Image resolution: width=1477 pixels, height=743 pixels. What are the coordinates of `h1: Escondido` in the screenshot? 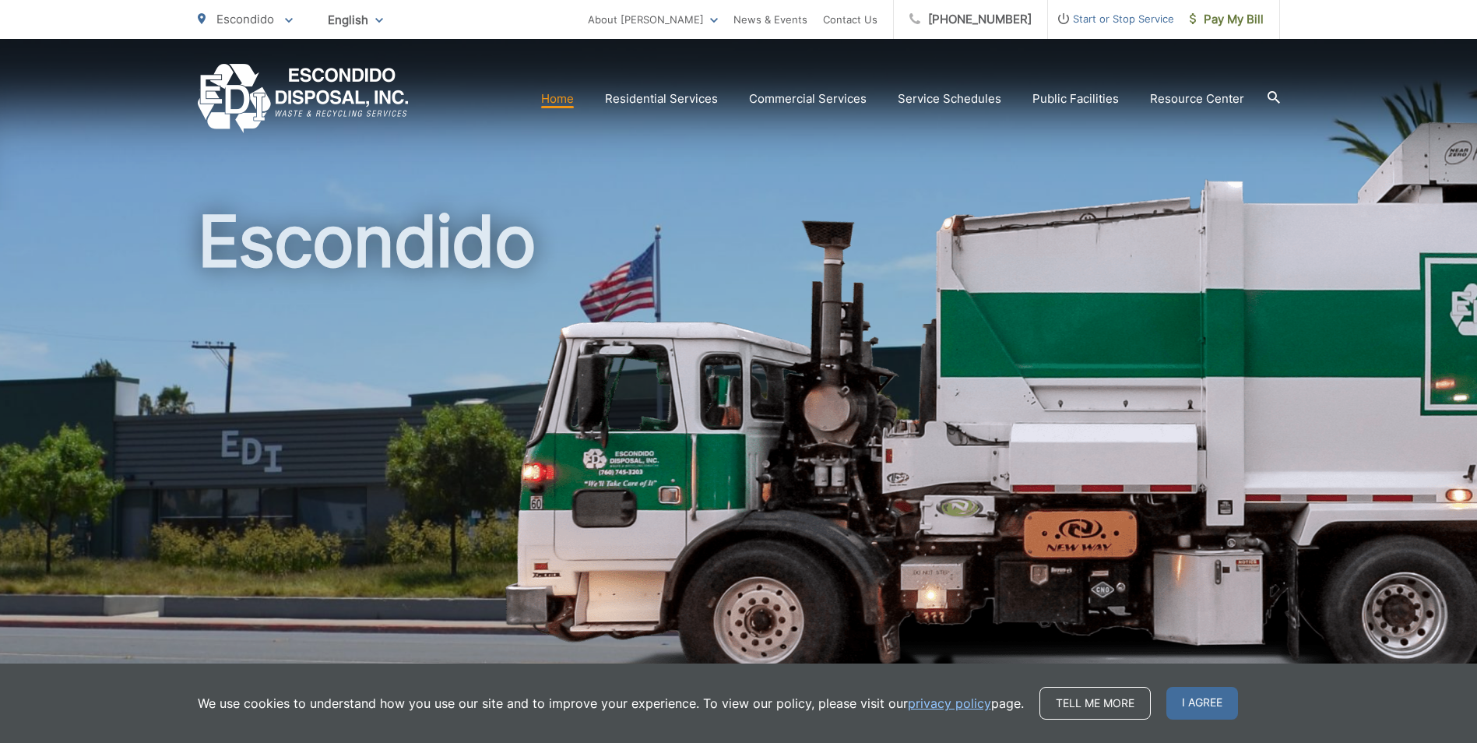 It's located at (739, 449).